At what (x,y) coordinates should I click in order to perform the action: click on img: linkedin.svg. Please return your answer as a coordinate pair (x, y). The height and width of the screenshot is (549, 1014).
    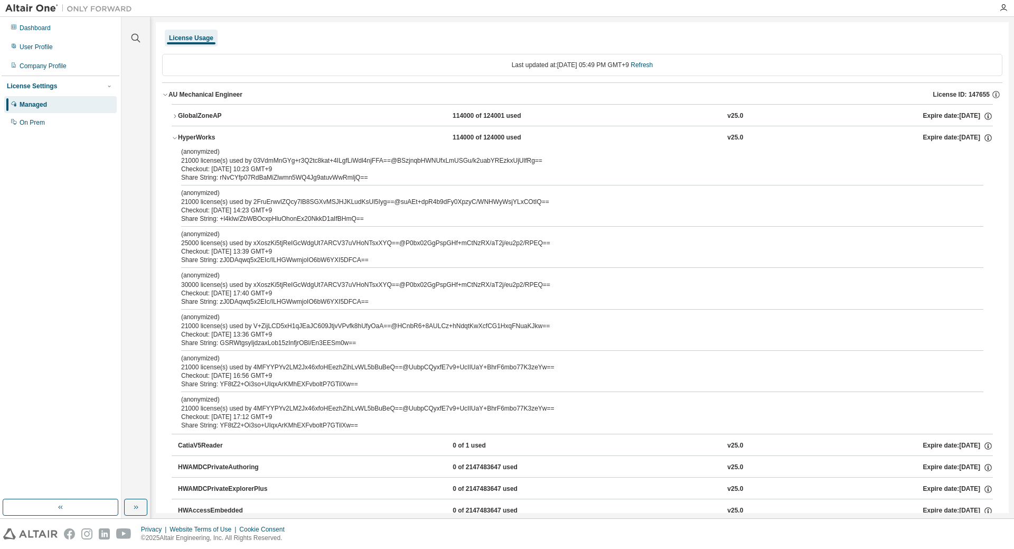
    Looking at the image, I should click on (104, 533).